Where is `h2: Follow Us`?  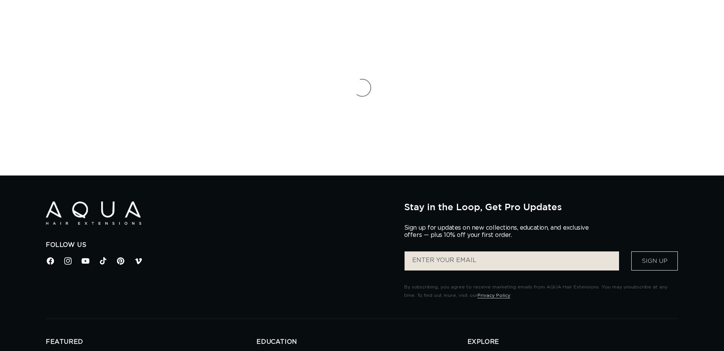
h2: Follow Us is located at coordinates (219, 245).